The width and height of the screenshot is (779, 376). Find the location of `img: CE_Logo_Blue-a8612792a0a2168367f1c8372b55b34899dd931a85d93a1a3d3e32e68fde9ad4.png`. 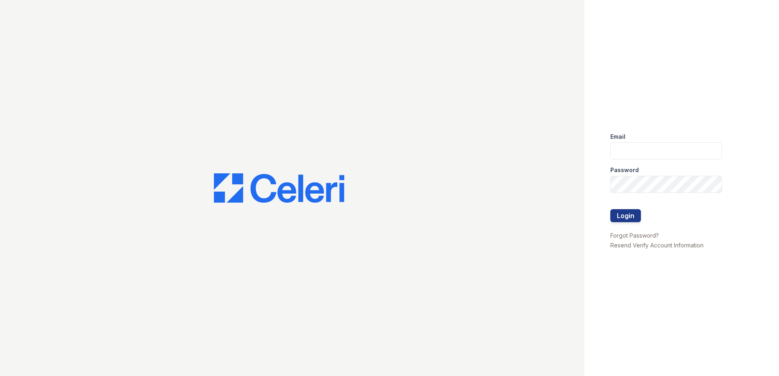

img: CE_Logo_Blue-a8612792a0a2168367f1c8372b55b34899dd931a85d93a1a3d3e32e68fde9ad4.png is located at coordinates (279, 188).